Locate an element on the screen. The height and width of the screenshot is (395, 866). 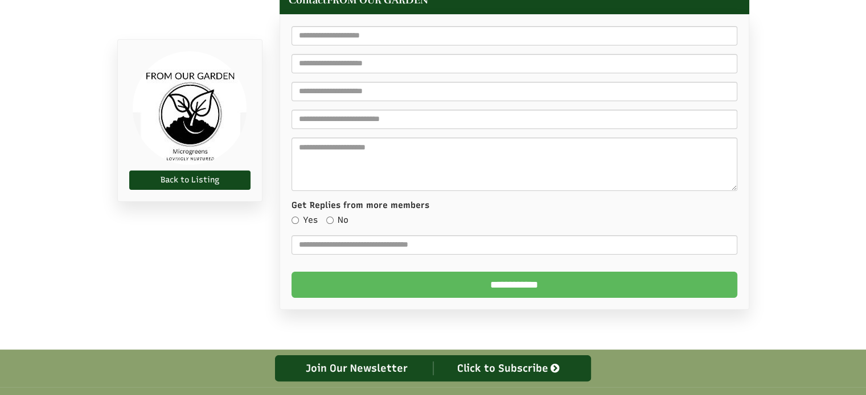
input: Yes is located at coordinates (295, 220).